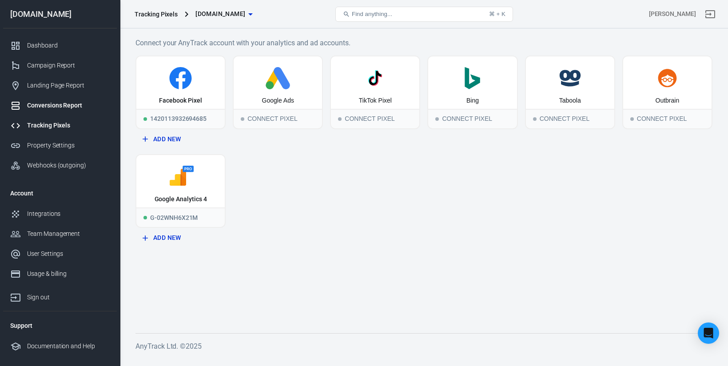 The image size is (728, 366). Describe the element at coordinates (60, 274) in the screenshot. I see `a: Usage & billing` at that location.